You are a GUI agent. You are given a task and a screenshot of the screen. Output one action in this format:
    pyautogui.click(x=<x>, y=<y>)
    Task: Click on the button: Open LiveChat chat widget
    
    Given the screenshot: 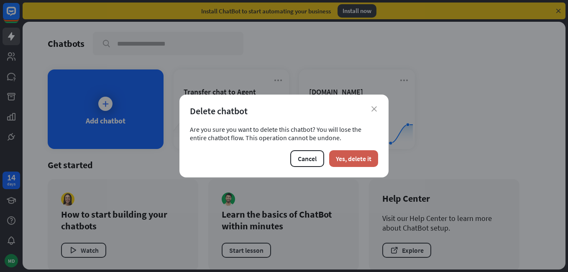 What is the action you would take?
    pyautogui.click(x=19, y=16)
    